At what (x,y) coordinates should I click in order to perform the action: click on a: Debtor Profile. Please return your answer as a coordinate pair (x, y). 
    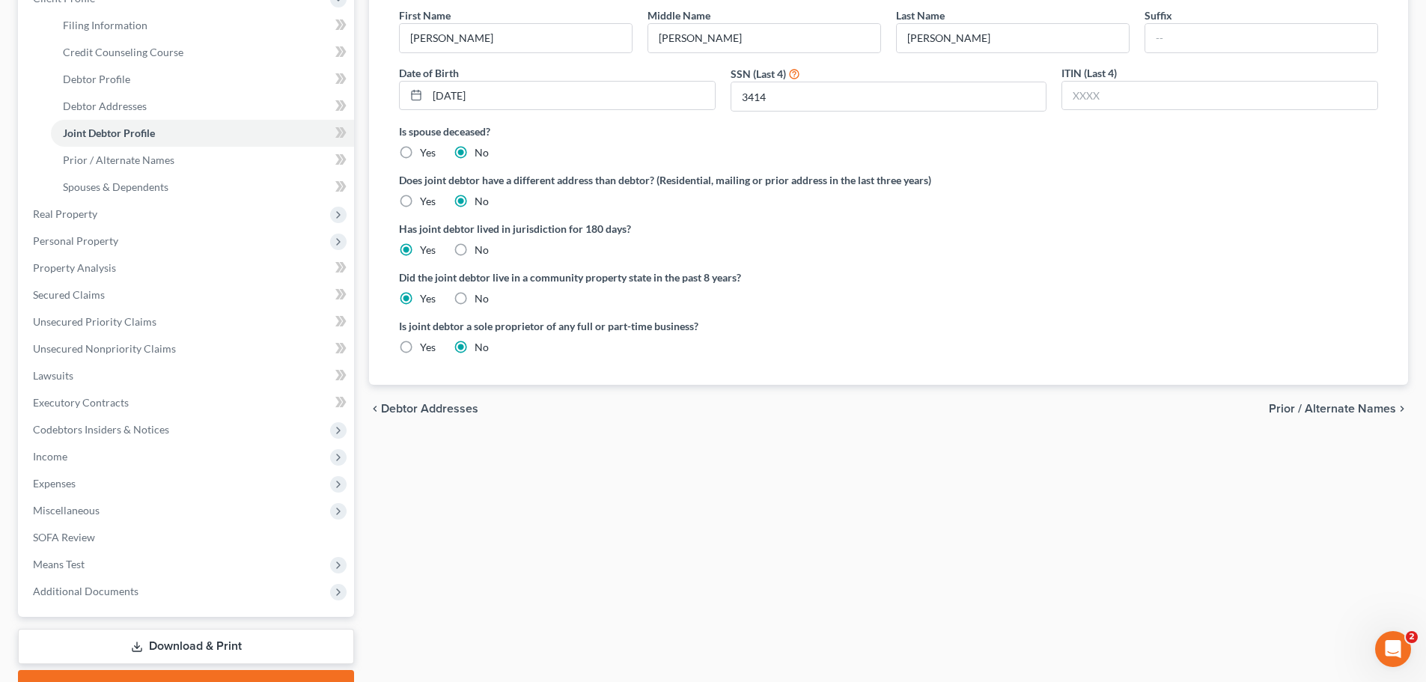
    Looking at the image, I should click on (202, 79).